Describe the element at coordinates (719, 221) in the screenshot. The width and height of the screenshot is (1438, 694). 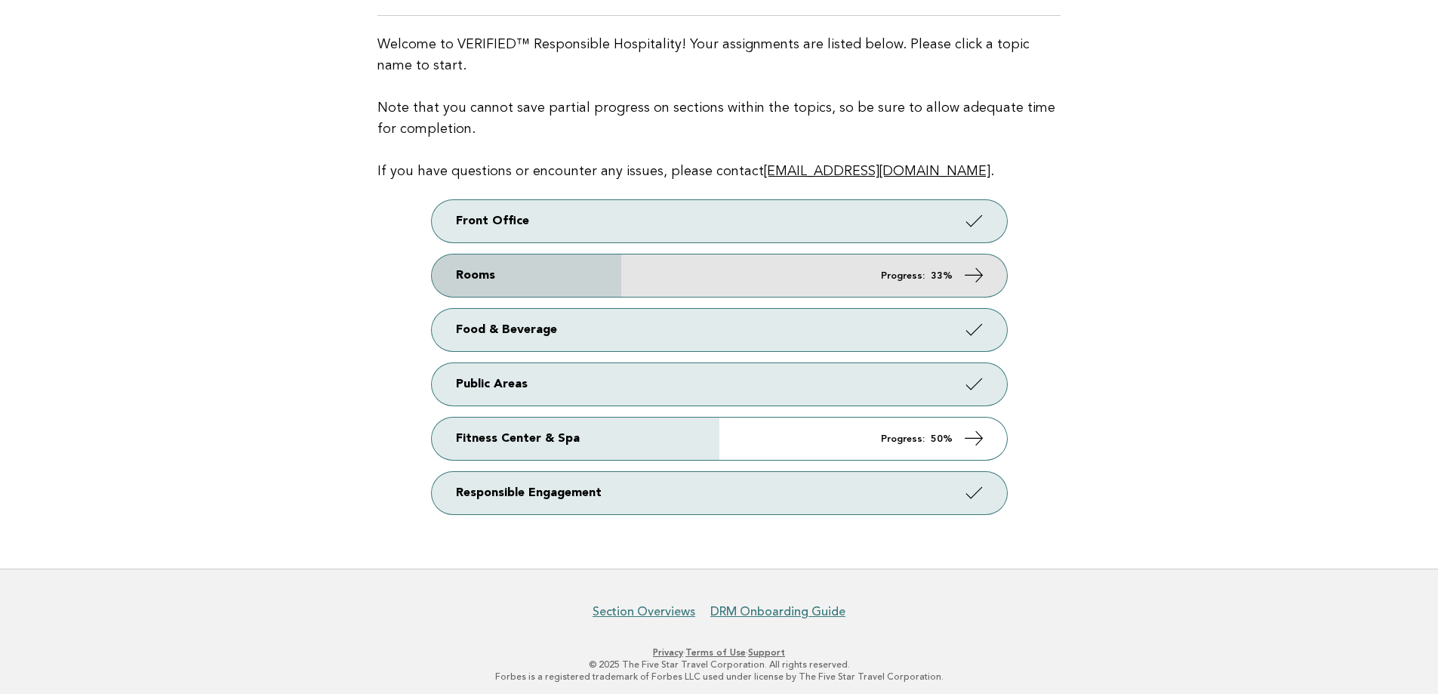
I see `a: Front Office` at that location.